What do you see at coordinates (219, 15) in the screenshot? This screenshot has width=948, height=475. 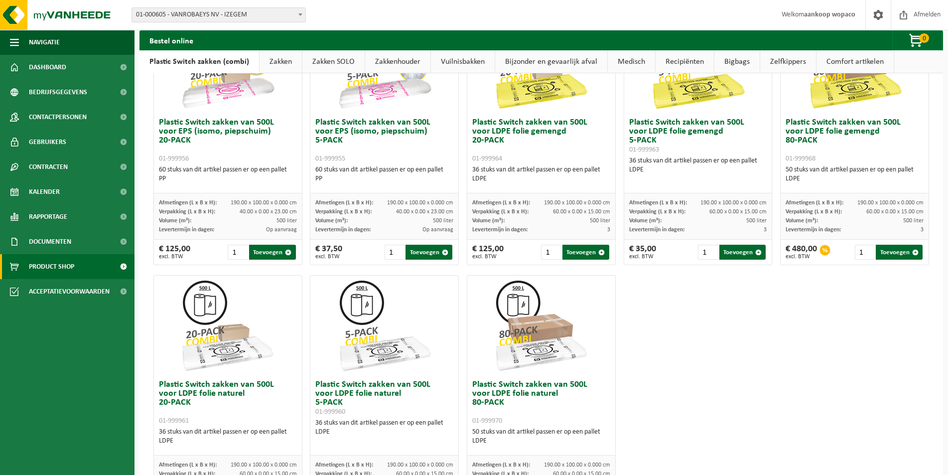 I see `span: 01-000605 - VANROBAEYS NV - IZEGEM` at bounding box center [219, 15].